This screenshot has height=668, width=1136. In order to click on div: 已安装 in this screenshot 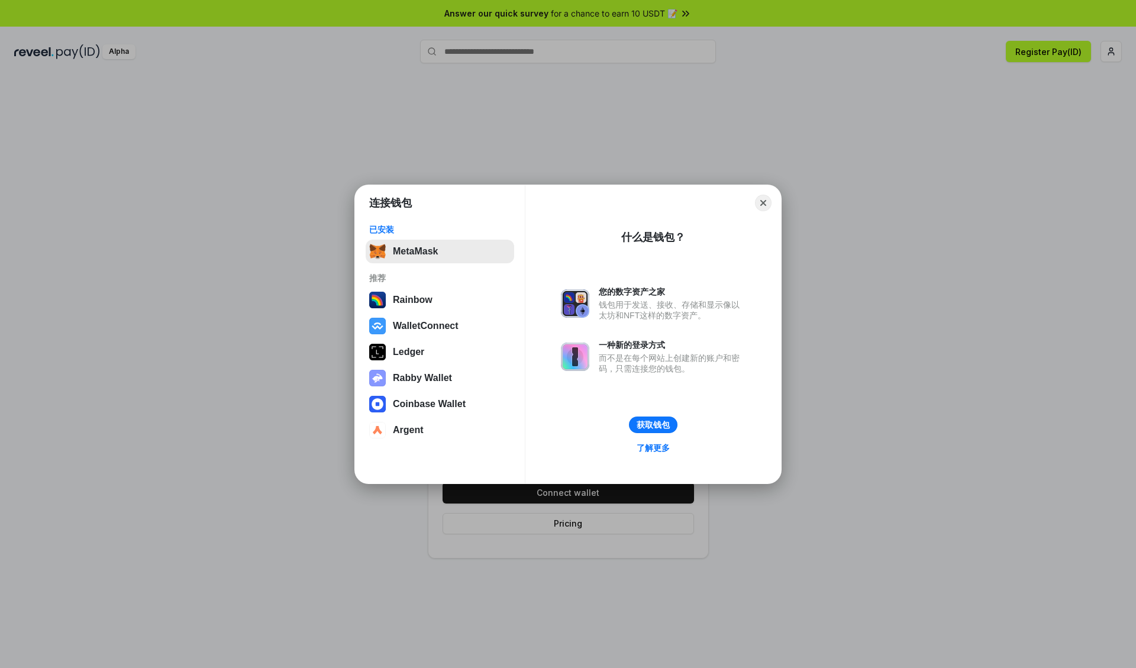, I will do `click(439, 229)`.